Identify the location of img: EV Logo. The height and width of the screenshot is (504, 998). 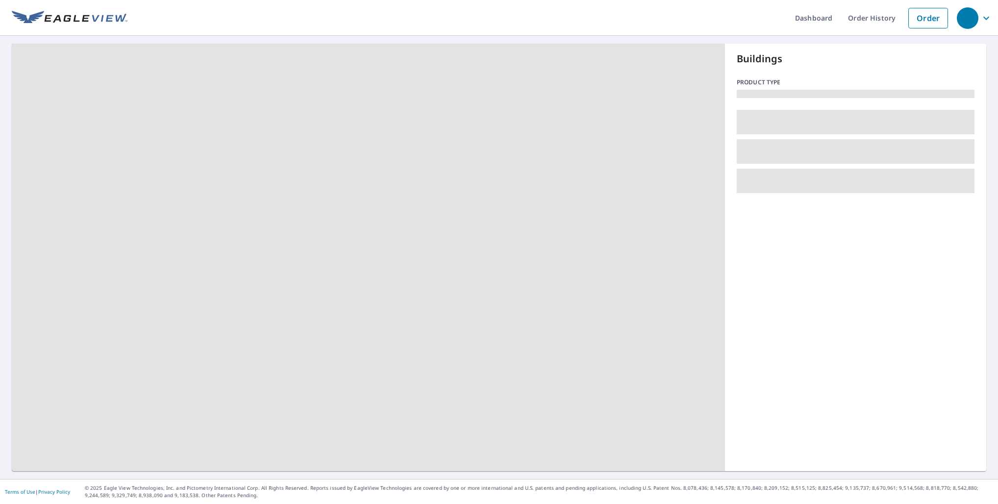
(70, 18).